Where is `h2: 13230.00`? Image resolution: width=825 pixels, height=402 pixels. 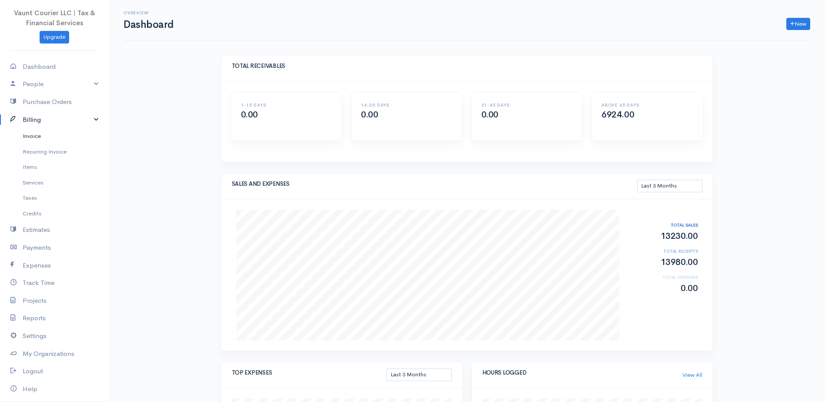
h2: 13230.00 is located at coordinates (663, 236).